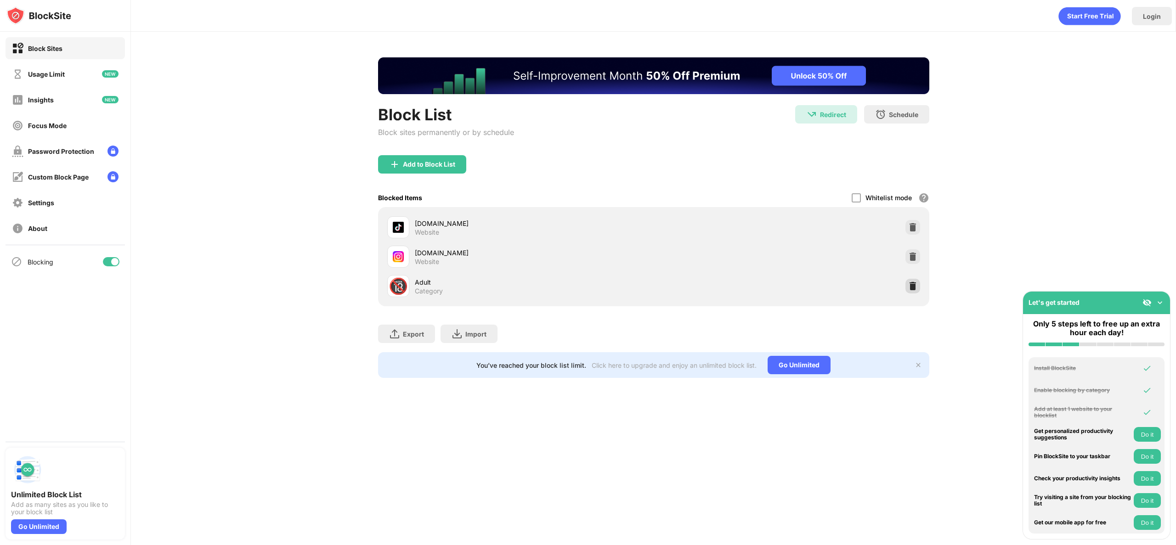 The image size is (1176, 545). I want to click on div: Block sites permanently or by schedule, so click(446, 132).